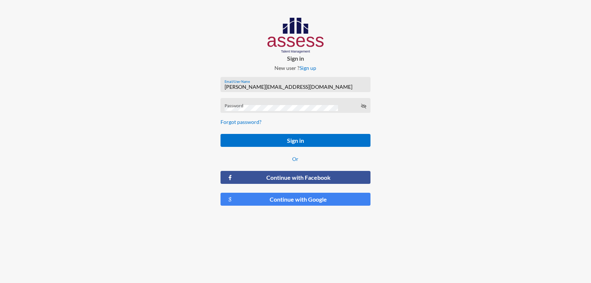  What do you see at coordinates (241, 122) in the screenshot?
I see `a: Forgot password?` at bounding box center [241, 122].